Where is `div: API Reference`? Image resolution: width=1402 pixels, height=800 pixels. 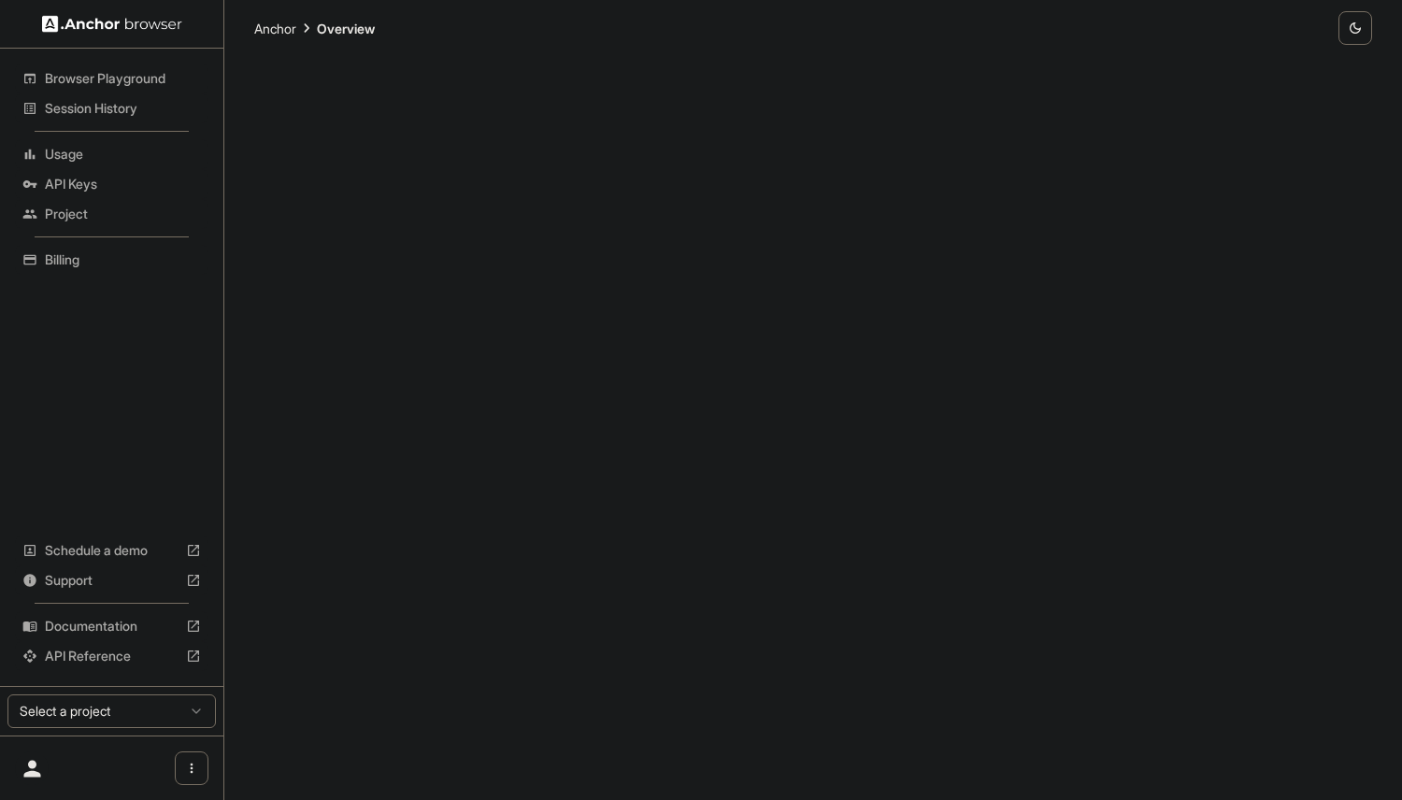 div: API Reference is located at coordinates (111, 656).